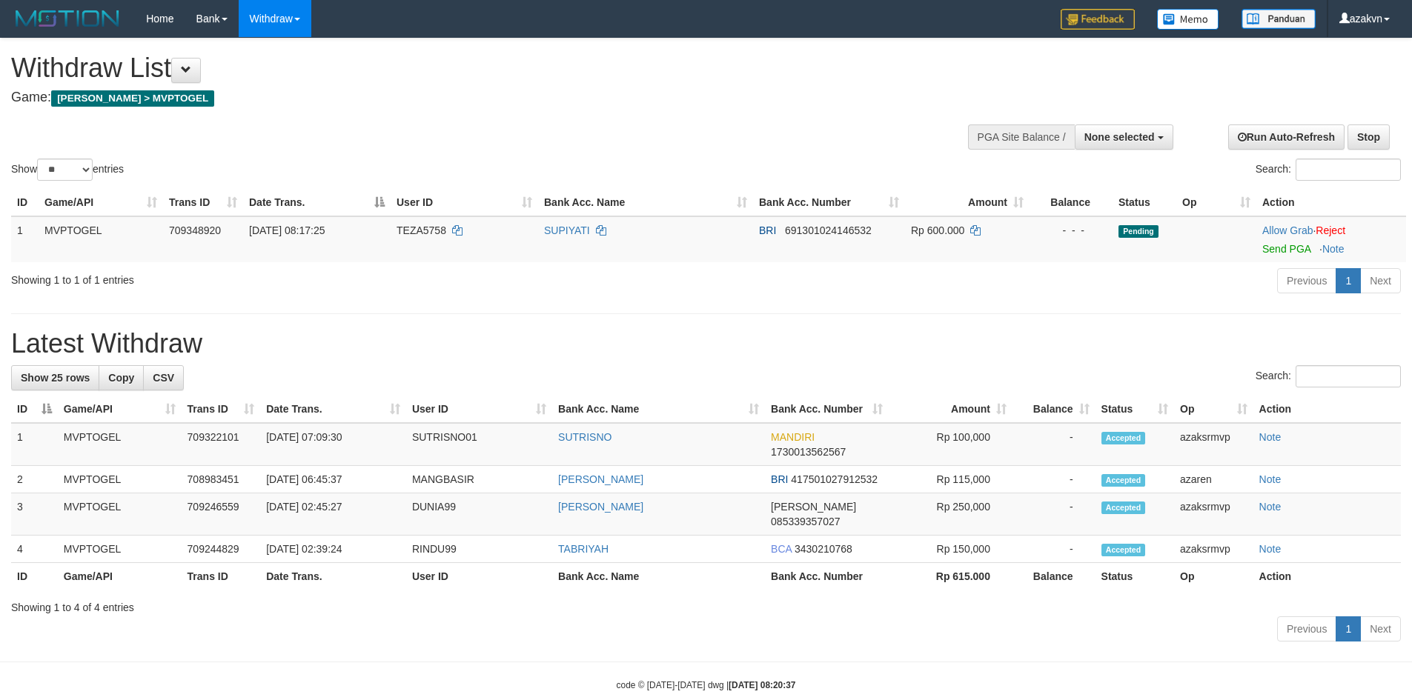  What do you see at coordinates (645, 202) in the screenshot?
I see `th: Bank Acc. Name: activate to sort column ascending` at bounding box center [645, 202].